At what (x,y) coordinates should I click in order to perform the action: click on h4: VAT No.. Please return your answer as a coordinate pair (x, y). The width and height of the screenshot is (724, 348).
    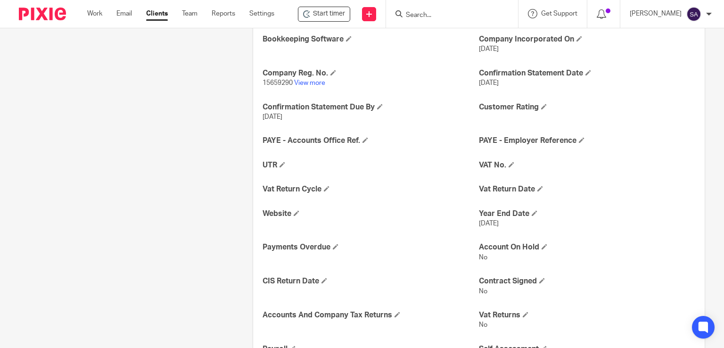
    Looking at the image, I should click on (587, 165).